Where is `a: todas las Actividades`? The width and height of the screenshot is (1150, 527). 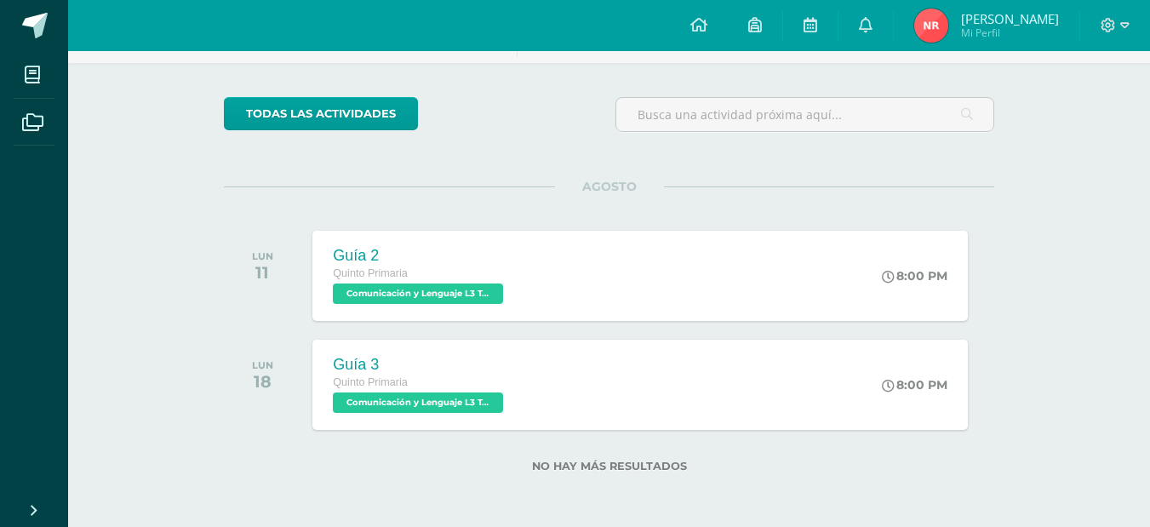
a: todas las Actividades is located at coordinates (321, 113).